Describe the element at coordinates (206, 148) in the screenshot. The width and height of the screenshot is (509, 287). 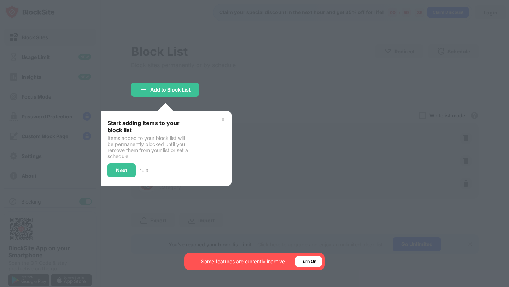
I see `img: block-site.svg` at that location.